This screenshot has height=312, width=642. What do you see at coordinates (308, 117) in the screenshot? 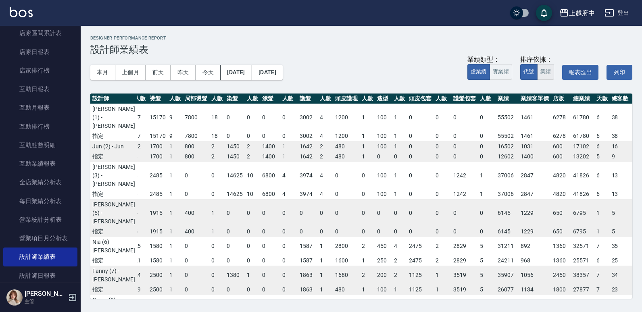
I see `td: 3002` at bounding box center [308, 117].